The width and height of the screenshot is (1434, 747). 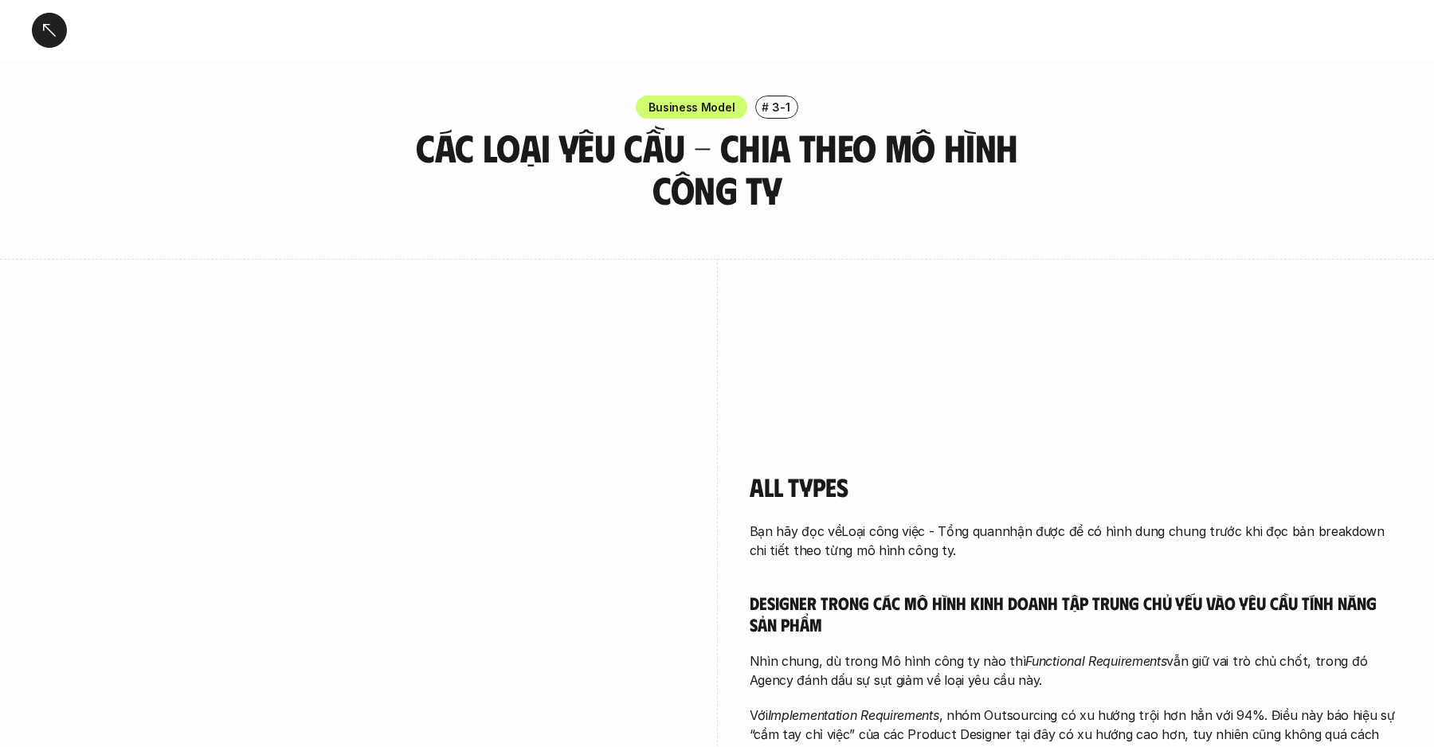 I want to click on em: Functional Requirements, so click(x=1095, y=661).